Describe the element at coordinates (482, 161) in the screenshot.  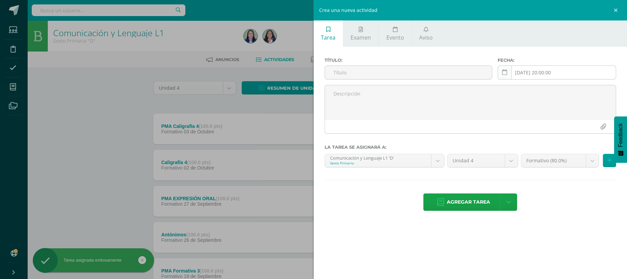
I see `a: Unidad 4` at that location.